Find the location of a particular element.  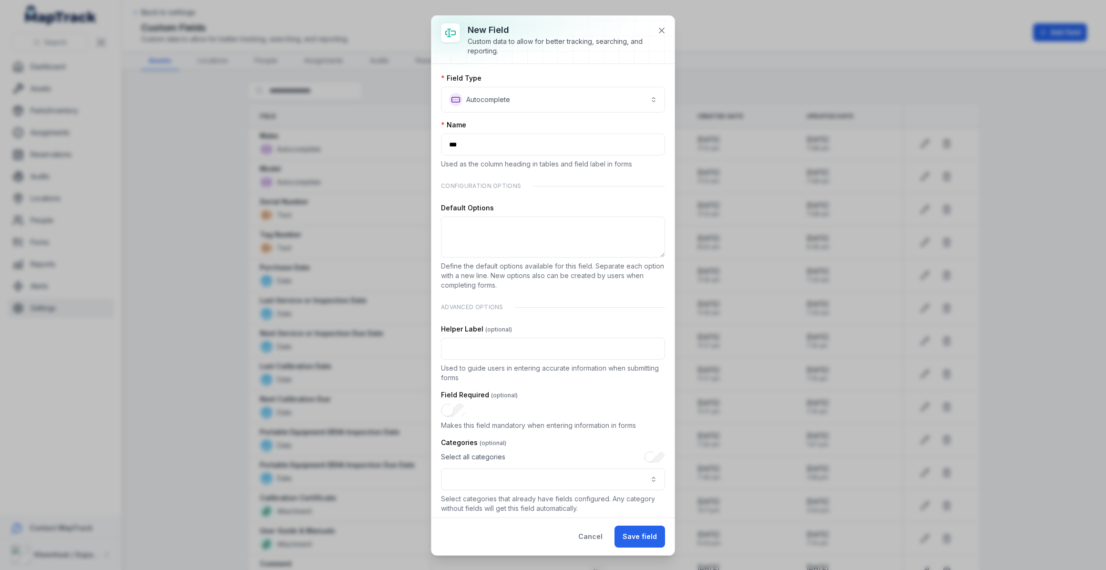

button: Cancel is located at coordinates (590, 536).